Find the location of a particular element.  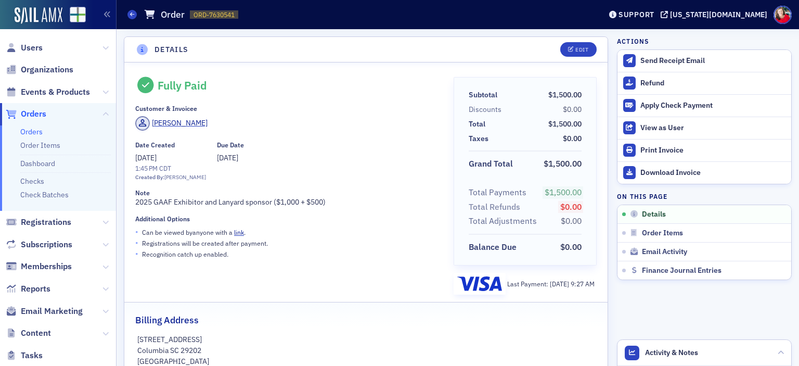

div: Customer & Invoicee is located at coordinates (166, 108).